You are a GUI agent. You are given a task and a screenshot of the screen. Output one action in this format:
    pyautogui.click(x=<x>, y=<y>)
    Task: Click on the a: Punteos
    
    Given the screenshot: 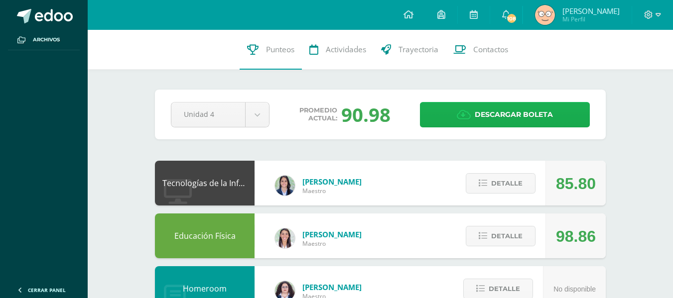 What is the action you would take?
    pyautogui.click(x=270, y=50)
    